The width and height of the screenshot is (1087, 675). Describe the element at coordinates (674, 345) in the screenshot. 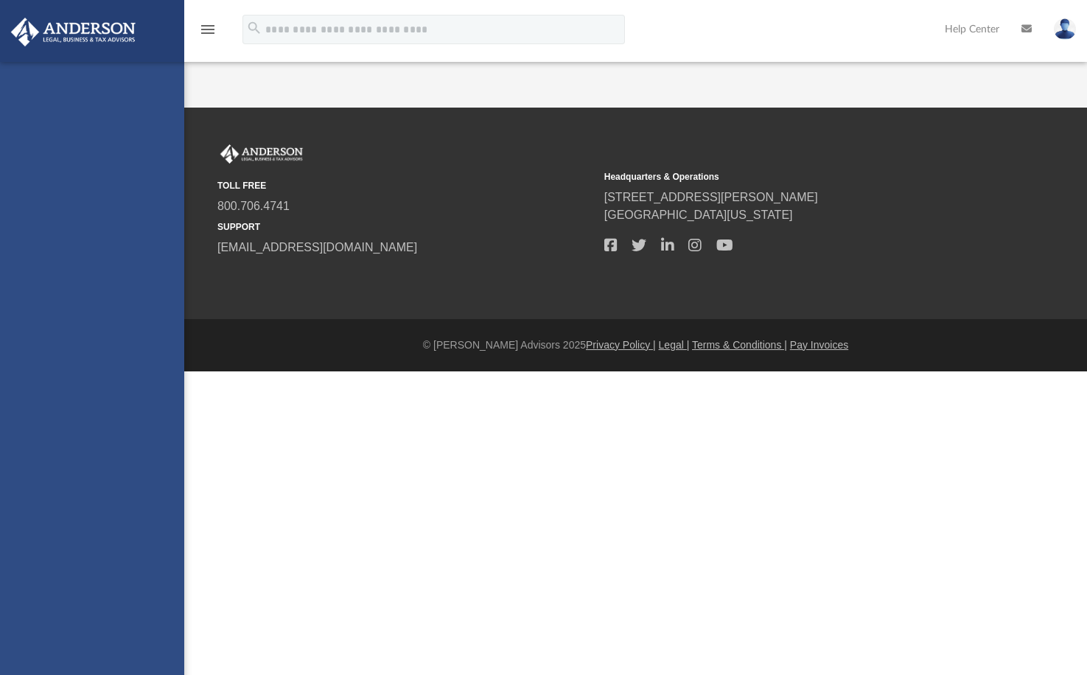

I see `a: Legal |` at that location.